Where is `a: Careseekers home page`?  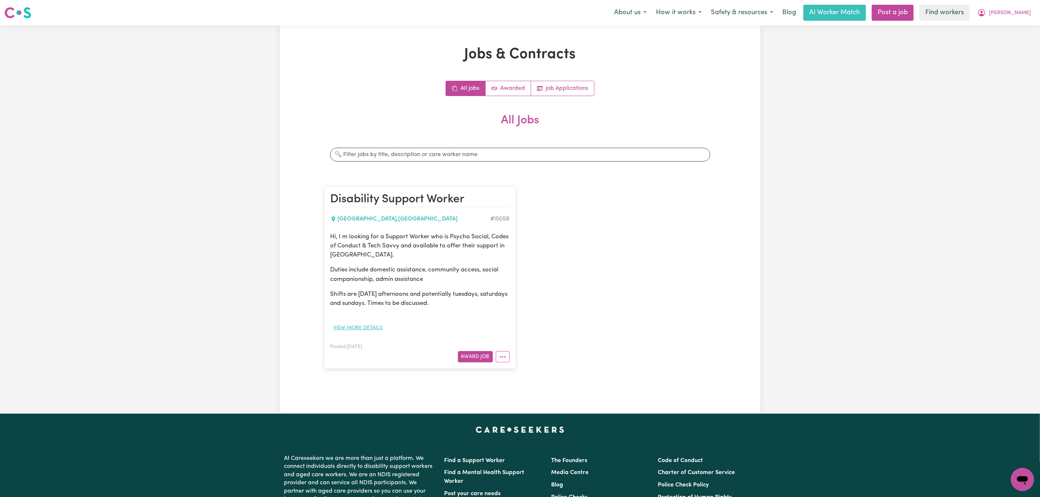 a: Careseekers home page is located at coordinates (520, 430).